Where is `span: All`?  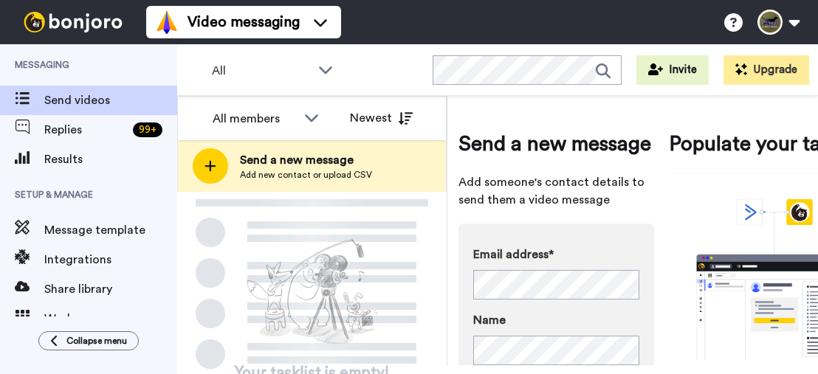
span: All is located at coordinates (261, 71).